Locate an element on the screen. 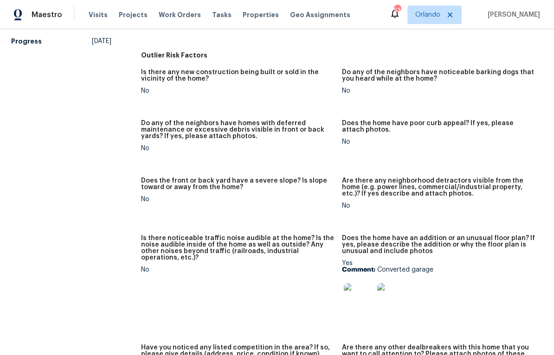  h5: Do any of the neighbors have homes with deferred maintenance or excessive debris visible in front... is located at coordinates (237, 130).